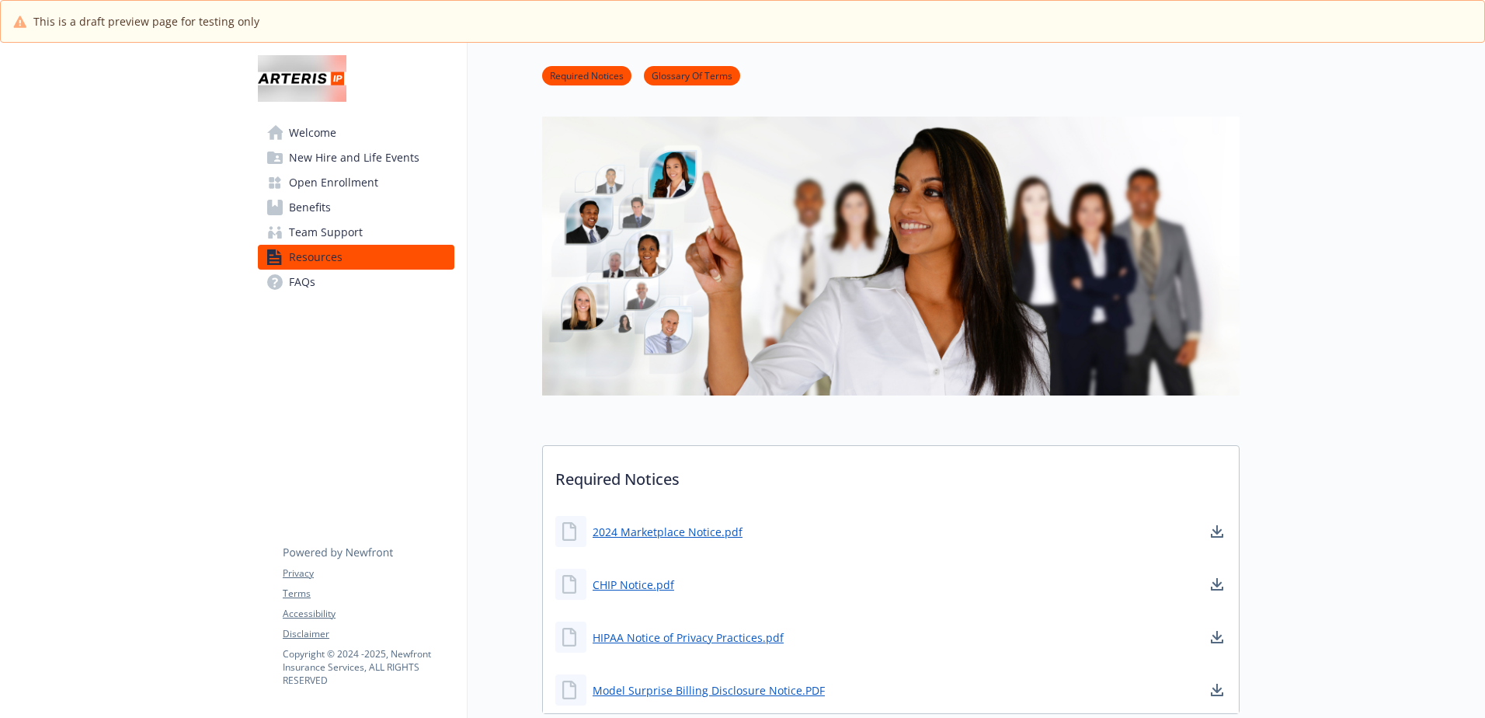 The width and height of the screenshot is (1485, 718). I want to click on a: FAQs, so click(356, 282).